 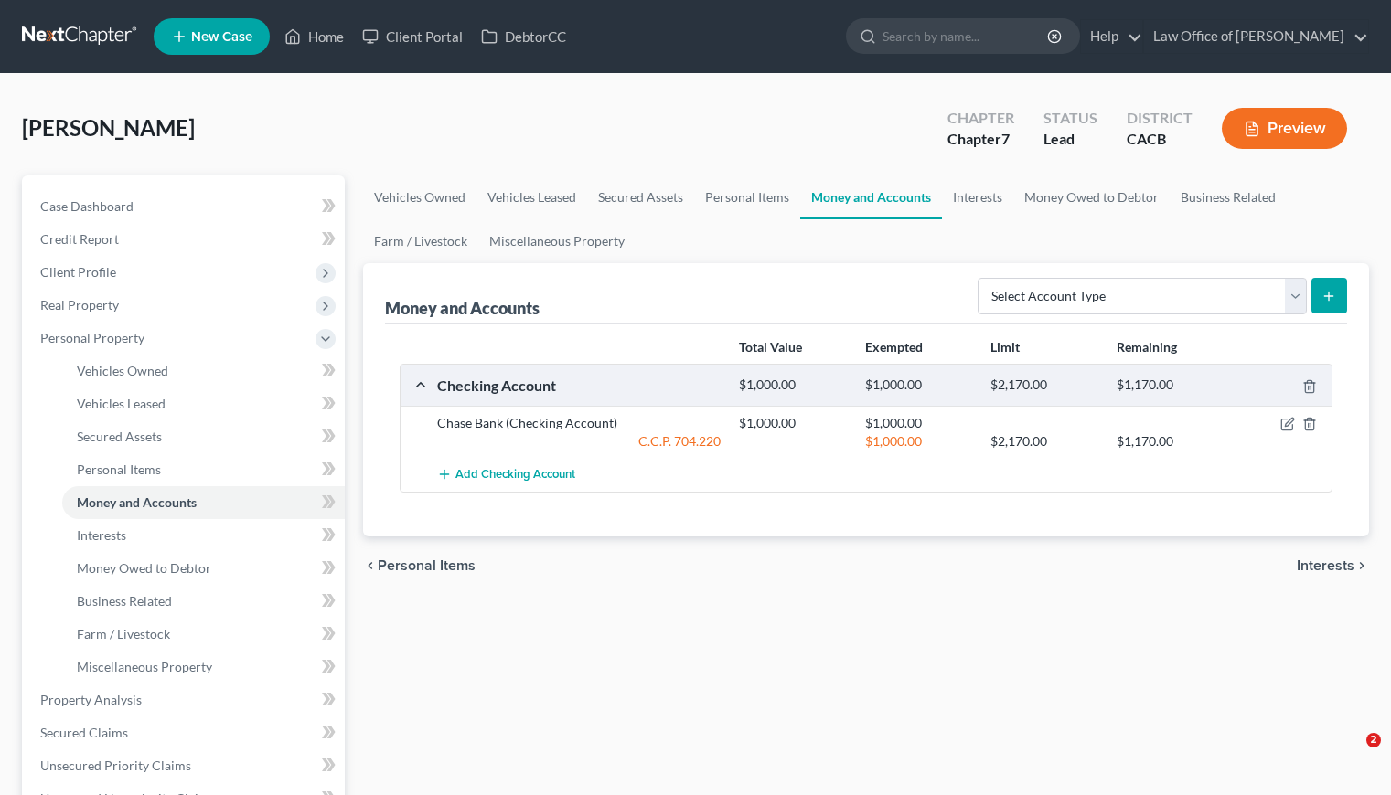 I want to click on i: chevron_right, so click(x=1361, y=566).